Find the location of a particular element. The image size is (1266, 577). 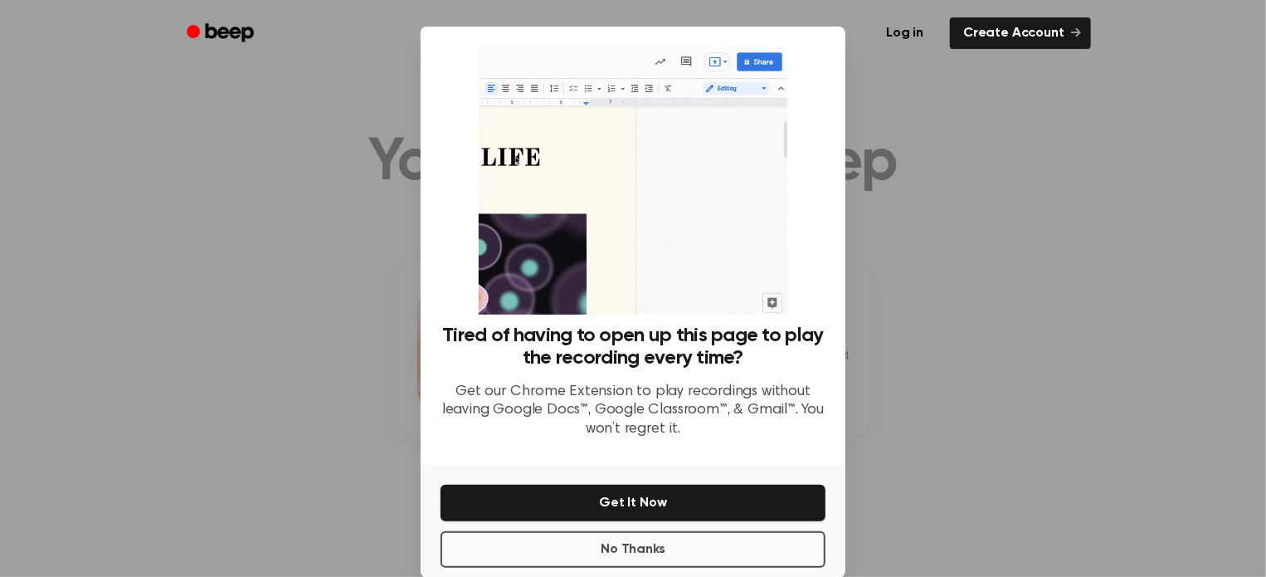

a: Beep is located at coordinates (222, 33).